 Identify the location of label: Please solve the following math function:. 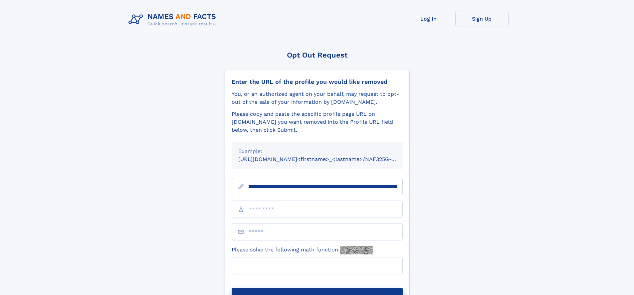
(302, 250).